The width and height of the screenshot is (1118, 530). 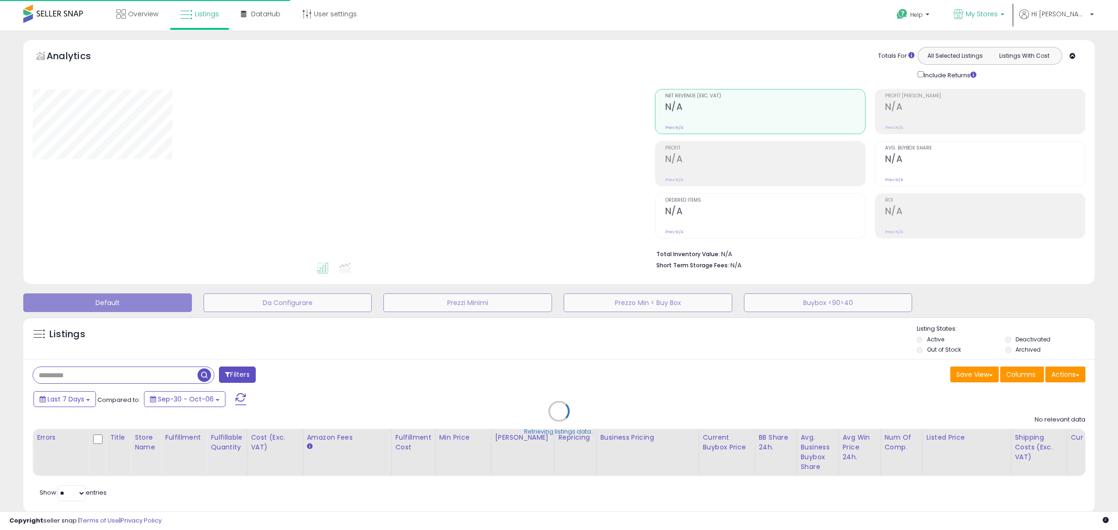 I want to click on span: Overview, so click(x=143, y=14).